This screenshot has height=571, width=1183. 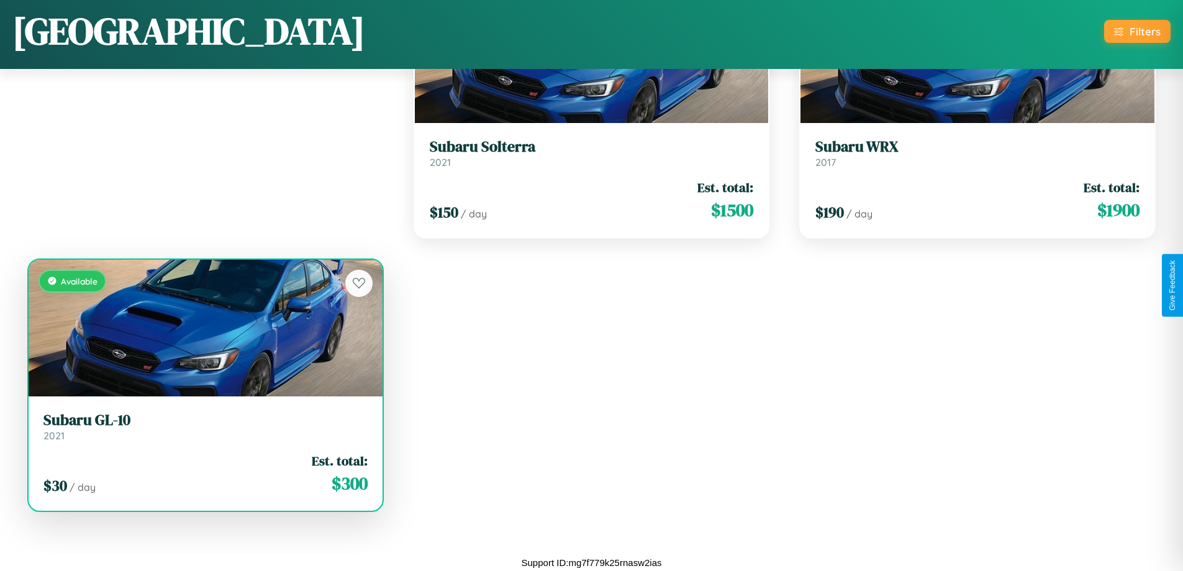 I want to click on a: Subaru GL-102021, so click(x=206, y=426).